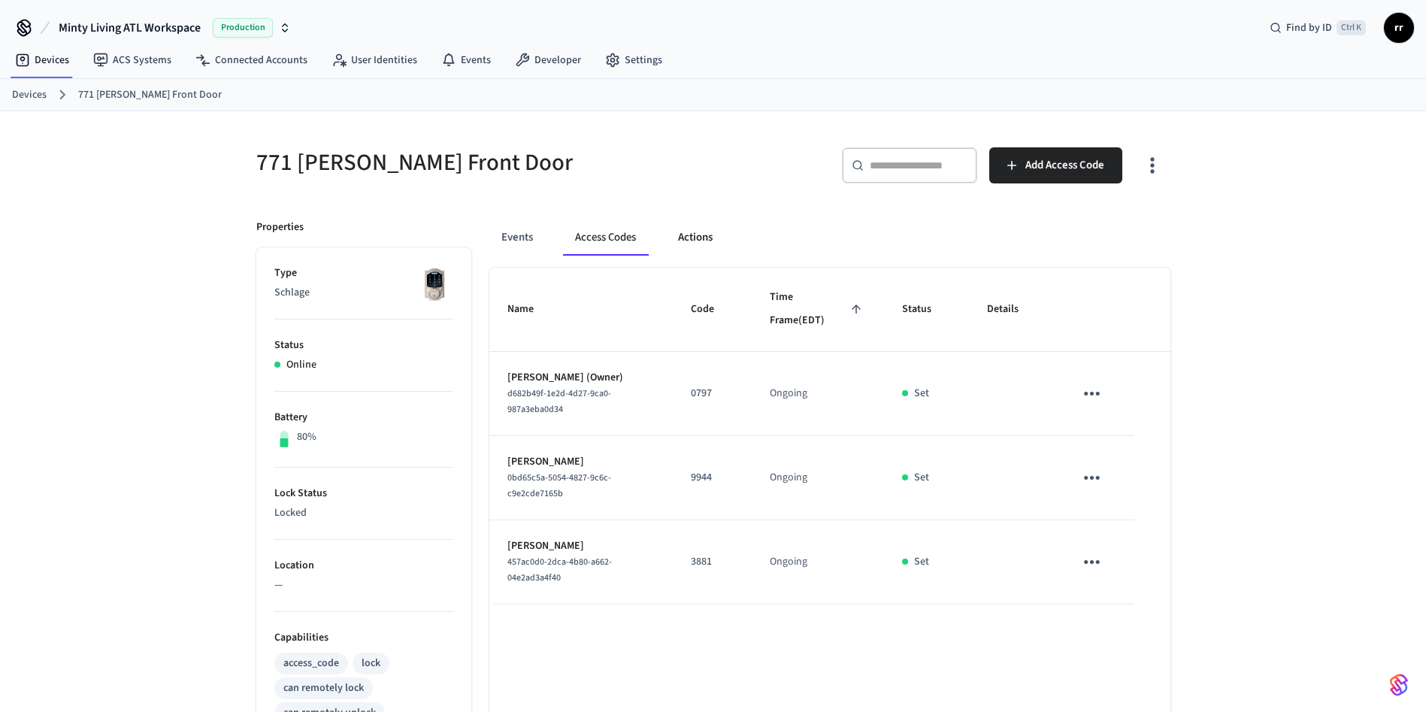 The image size is (1426, 712). Describe the element at coordinates (1308, 28) in the screenshot. I see `span: Find by ID` at that location.